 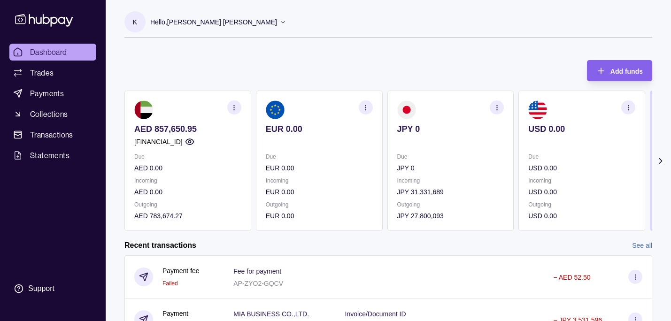 What do you see at coordinates (175, 314) in the screenshot?
I see `p: Payment` at bounding box center [175, 314].